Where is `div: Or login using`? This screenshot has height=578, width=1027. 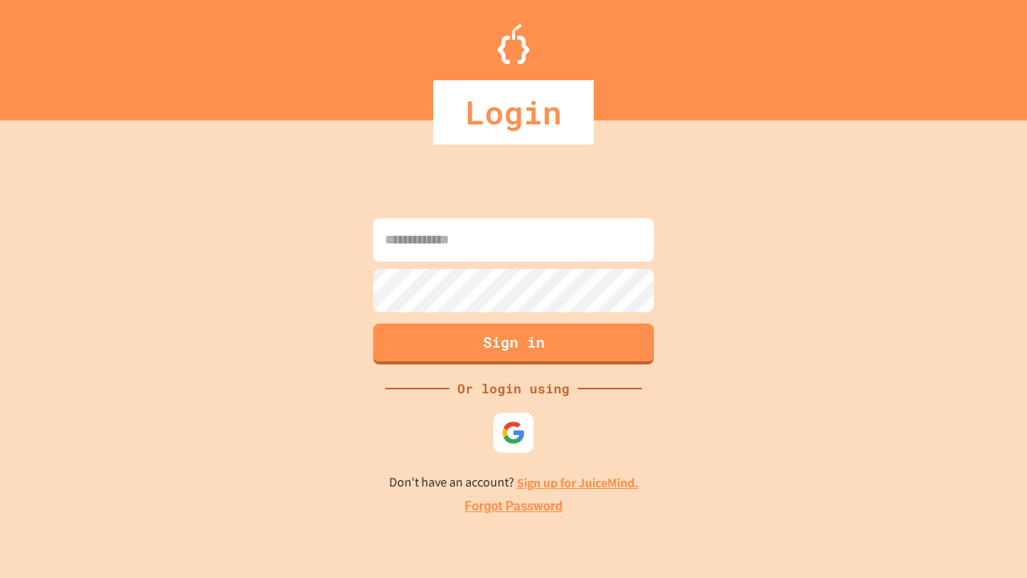 div: Or login using is located at coordinates (513, 388).